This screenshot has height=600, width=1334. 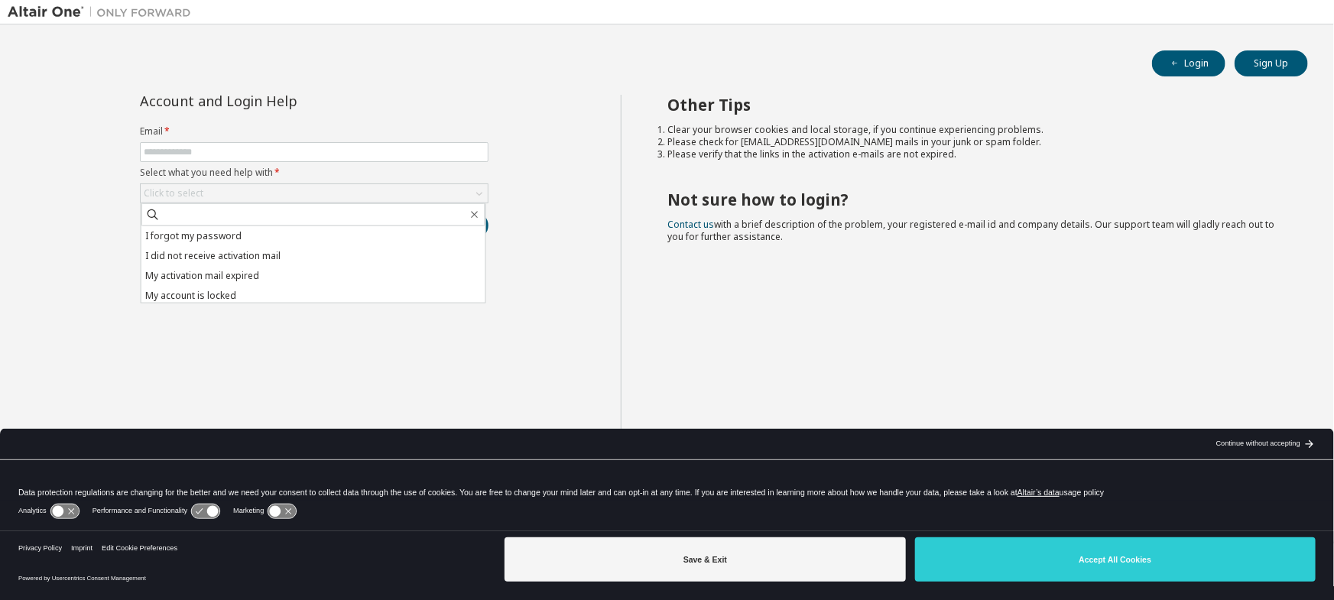 I want to click on label: Select what you need help with, so click(x=314, y=173).